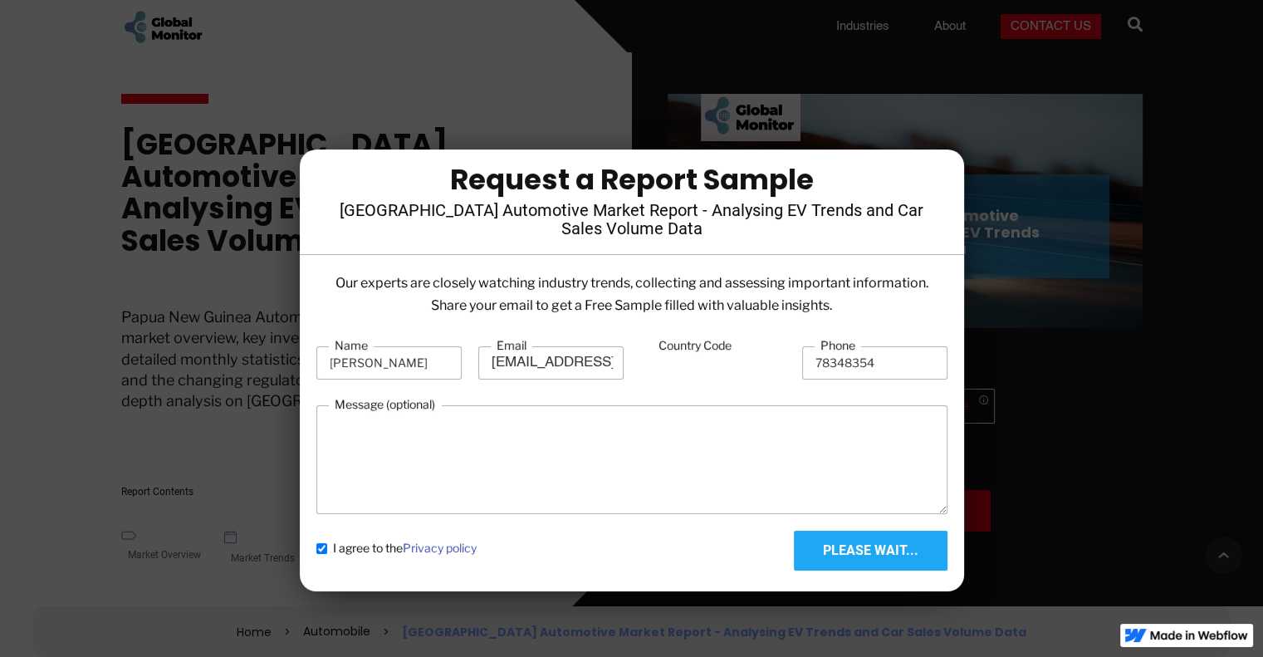 The image size is (1263, 657). Describe the element at coordinates (632, 453) in the screenshot. I see `form: Email Form-Report Page` at that location.